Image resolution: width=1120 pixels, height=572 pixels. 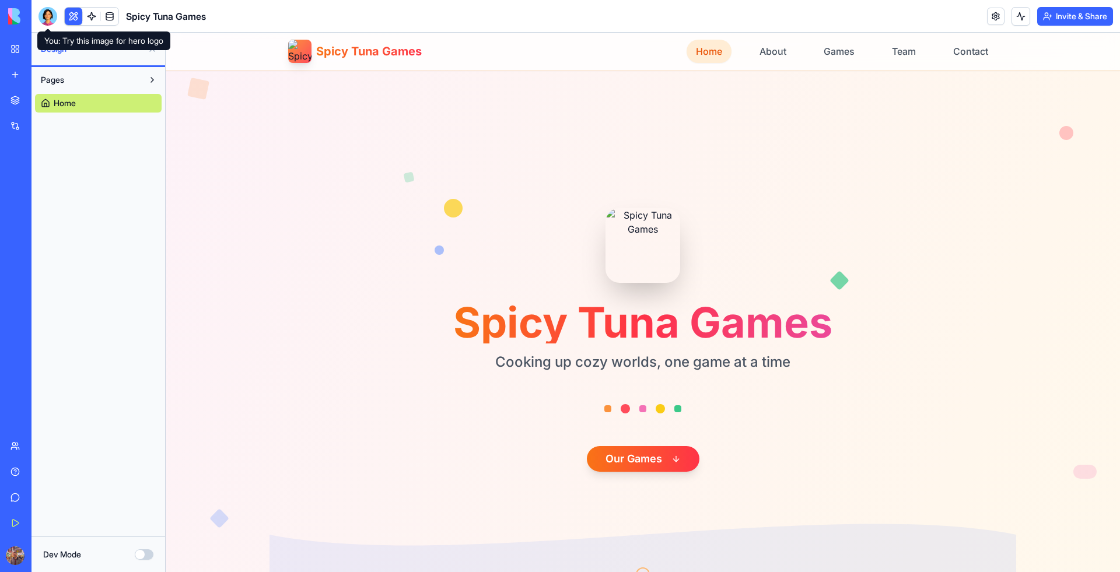 What do you see at coordinates (477, 290) in the screenshot?
I see `h1: Spicy Tuna Games` at bounding box center [477, 290].